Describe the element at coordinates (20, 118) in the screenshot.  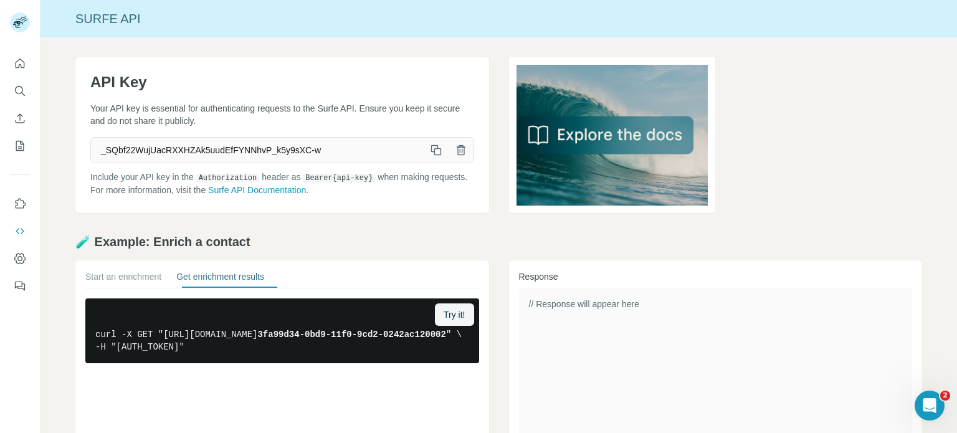
I see `button: Enrich CSV` at that location.